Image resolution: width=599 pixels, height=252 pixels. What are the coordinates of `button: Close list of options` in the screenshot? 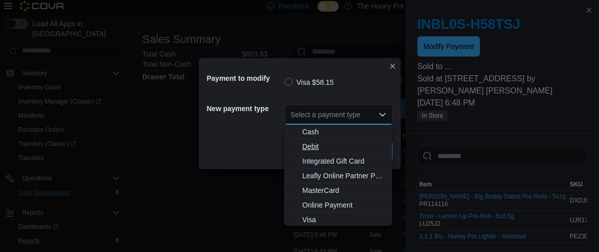 It's located at (382, 115).